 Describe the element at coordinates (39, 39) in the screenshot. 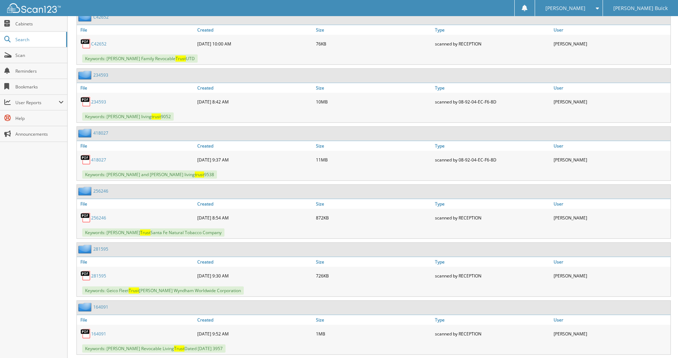

I see `span: Search` at that location.